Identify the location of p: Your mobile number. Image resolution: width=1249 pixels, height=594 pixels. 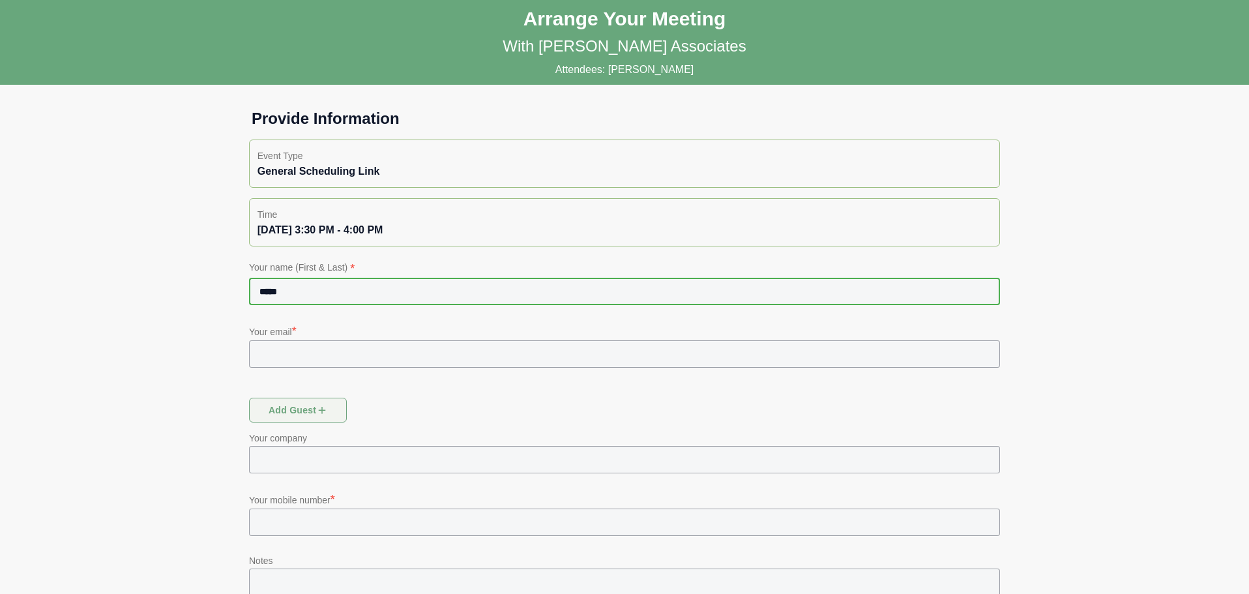
(624, 499).